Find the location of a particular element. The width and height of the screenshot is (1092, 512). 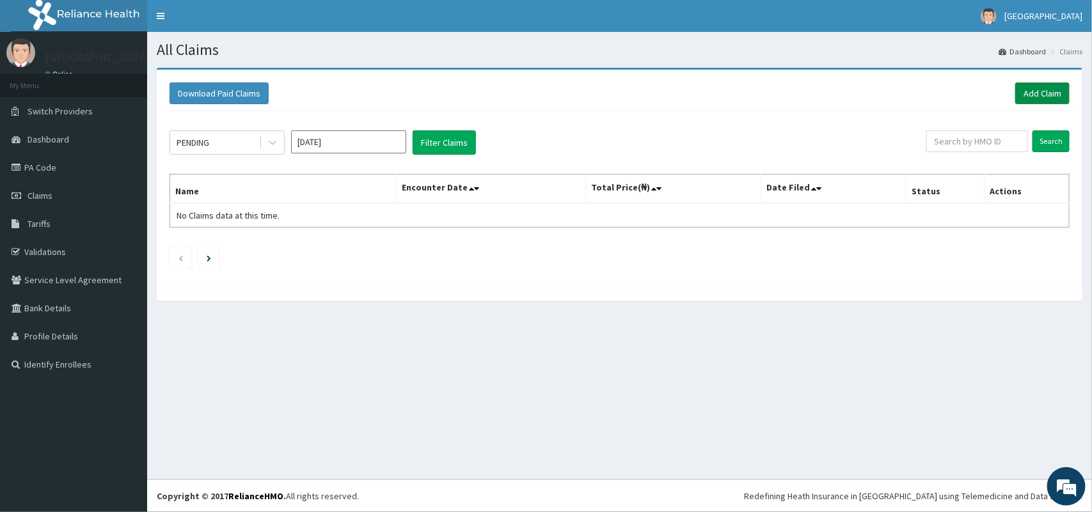

th: Status is located at coordinates (945, 189).